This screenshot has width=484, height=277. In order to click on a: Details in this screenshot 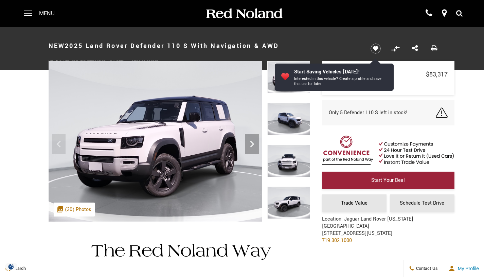, I will do `click(388, 82)`.